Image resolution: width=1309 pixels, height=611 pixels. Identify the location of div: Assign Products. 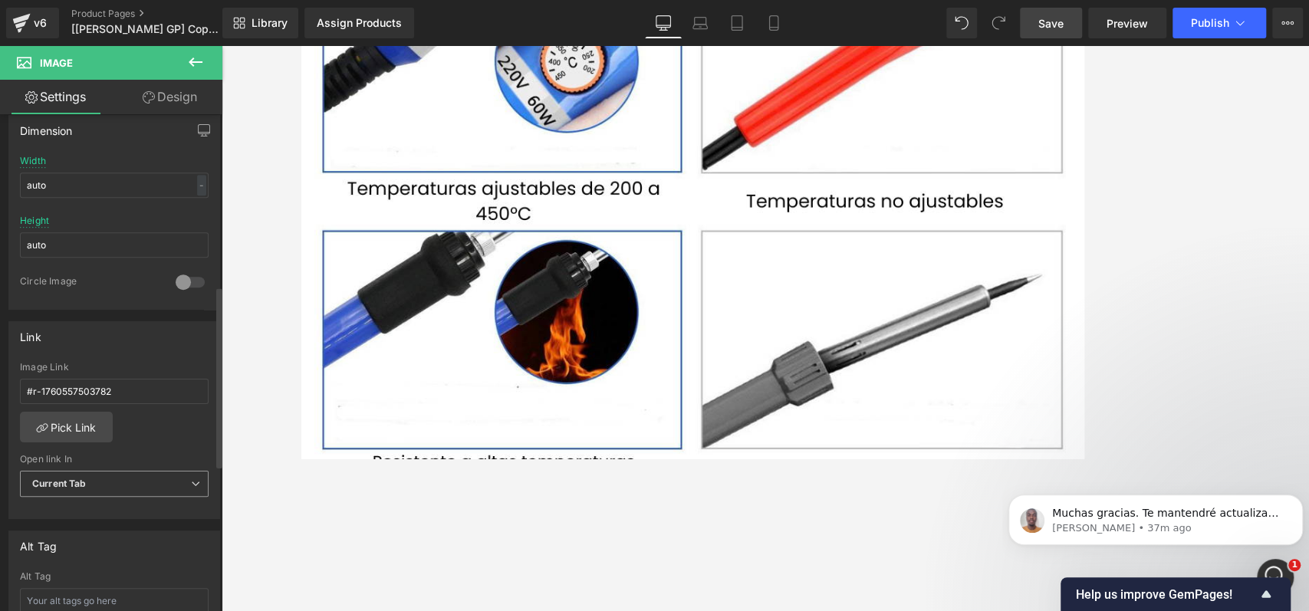
(359, 23).